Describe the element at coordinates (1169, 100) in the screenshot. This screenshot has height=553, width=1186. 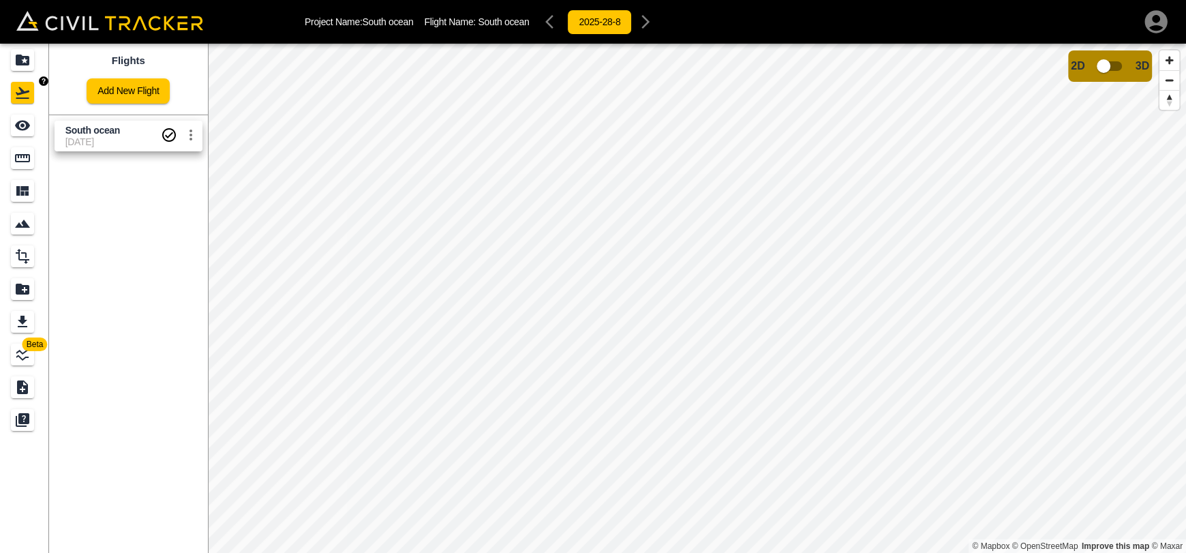
I see `button: Reset bearing to north` at that location.